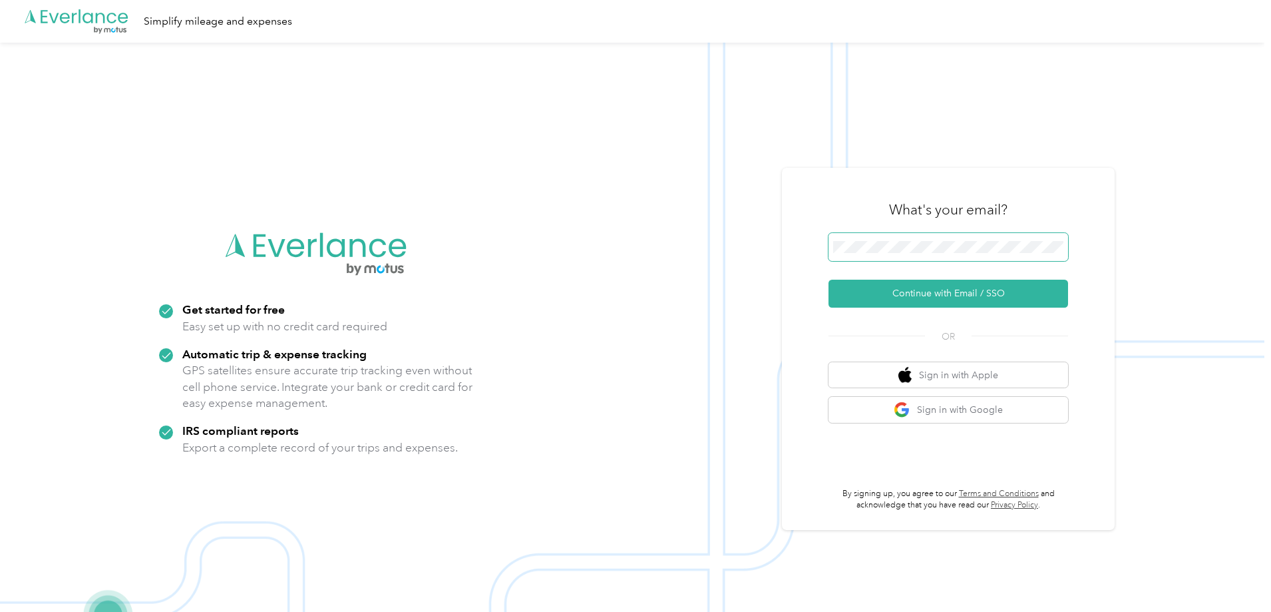  What do you see at coordinates (285, 326) in the screenshot?
I see `p: Easy set up with no credit card required` at bounding box center [285, 326].